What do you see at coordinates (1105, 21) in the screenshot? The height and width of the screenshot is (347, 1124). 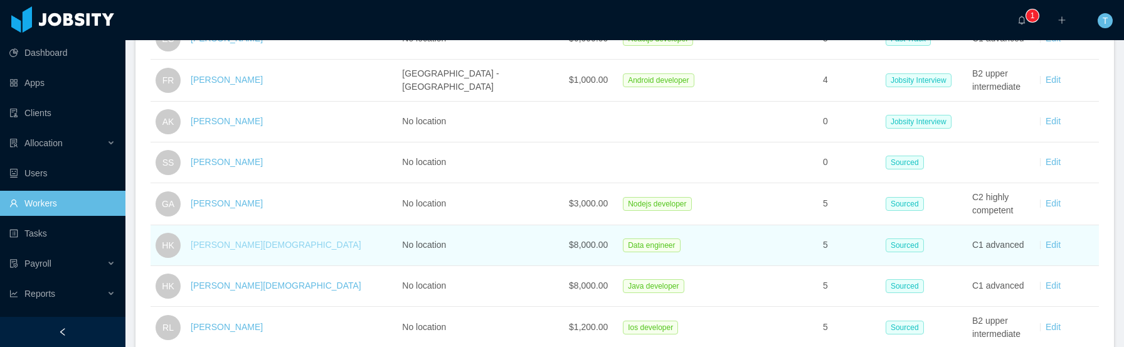 I see `span: T` at bounding box center [1105, 21].